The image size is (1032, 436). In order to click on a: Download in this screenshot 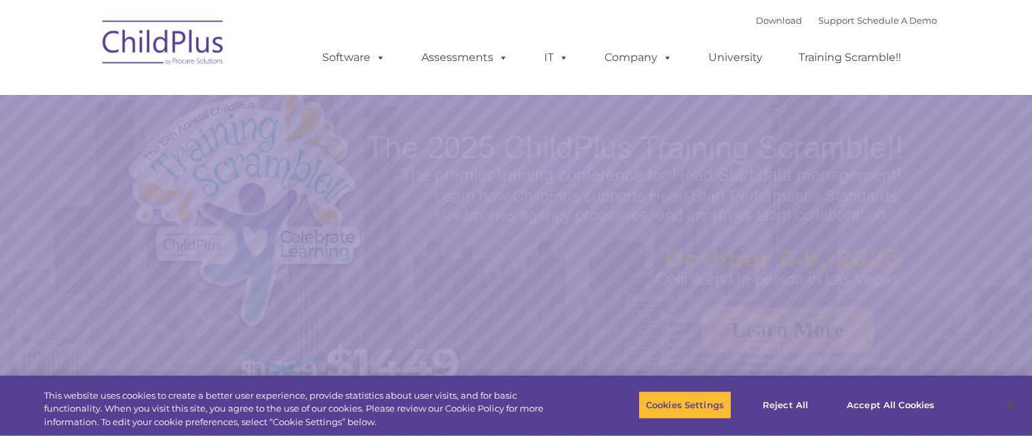, I will do `click(779, 20)`.